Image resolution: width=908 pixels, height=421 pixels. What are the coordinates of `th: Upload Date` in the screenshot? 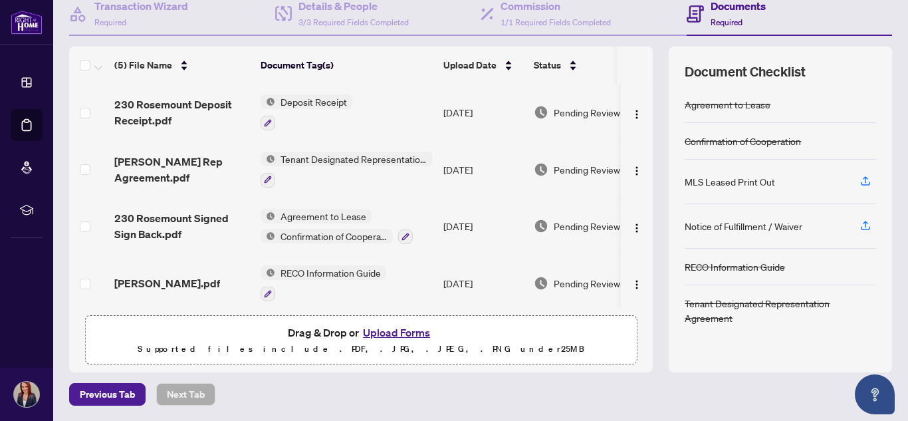 It's located at (483, 65).